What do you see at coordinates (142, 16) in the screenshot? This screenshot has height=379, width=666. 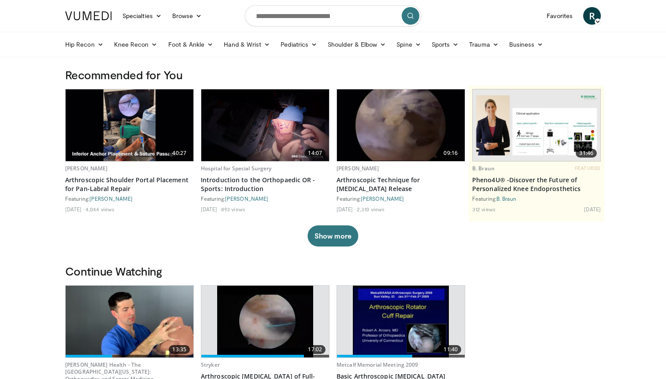 I see `a: Specialties` at bounding box center [142, 16].